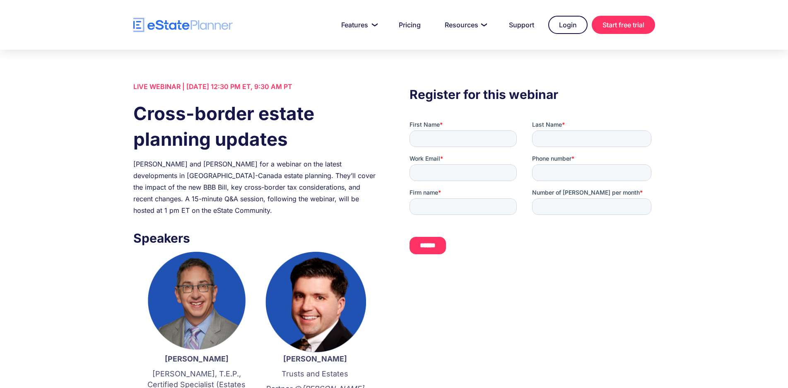  What do you see at coordinates (465, 25) in the screenshot?
I see `a: Resources` at bounding box center [465, 25].